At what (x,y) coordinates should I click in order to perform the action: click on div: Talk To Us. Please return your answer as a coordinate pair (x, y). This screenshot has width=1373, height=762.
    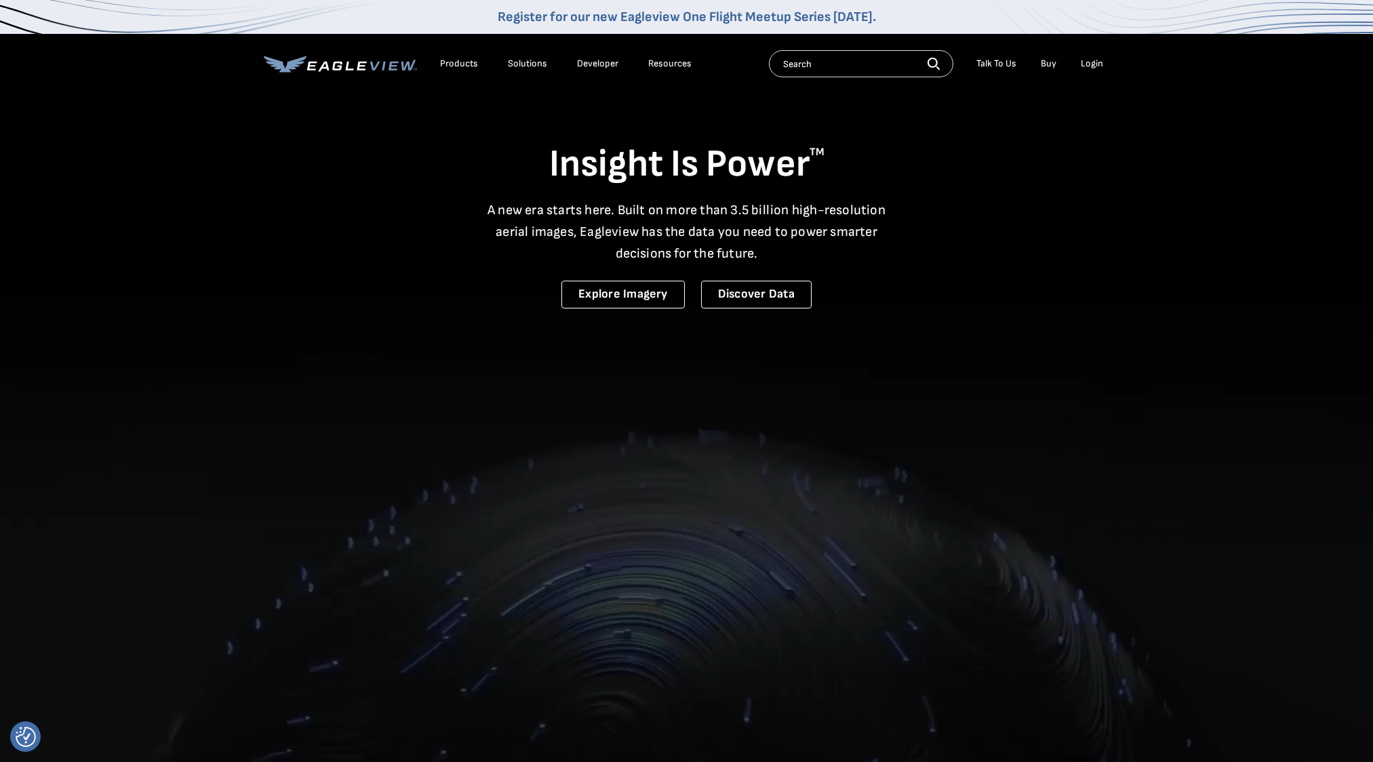
    Looking at the image, I should click on (996, 64).